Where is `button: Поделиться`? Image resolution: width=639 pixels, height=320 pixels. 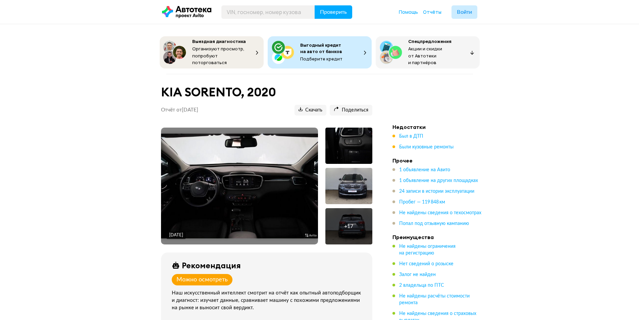
button: Поделиться is located at coordinates (351, 110).